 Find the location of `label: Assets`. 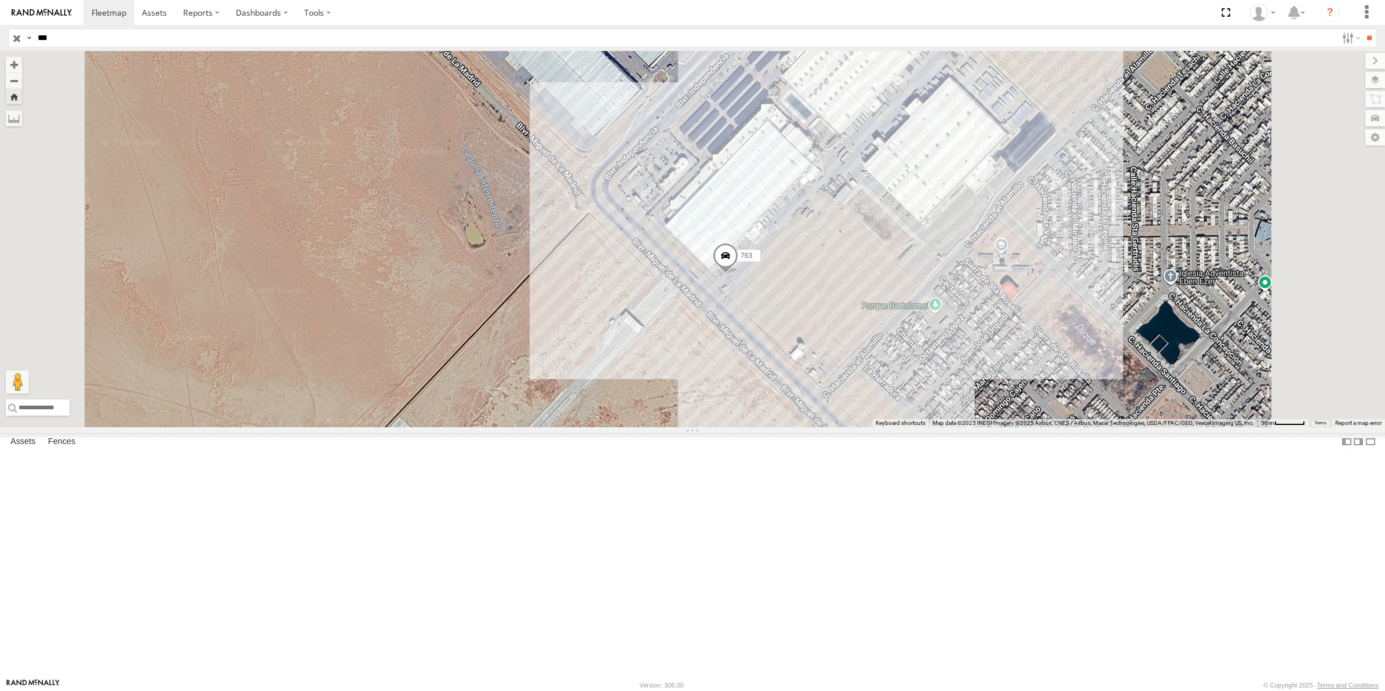

label: Assets is located at coordinates (23, 442).